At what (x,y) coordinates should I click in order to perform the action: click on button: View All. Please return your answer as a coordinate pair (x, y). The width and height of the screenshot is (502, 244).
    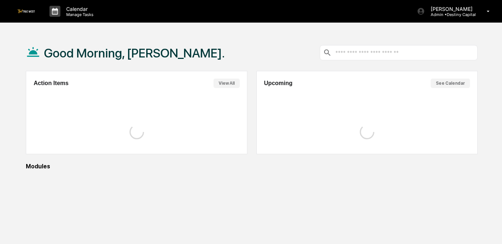
    Looking at the image, I should click on (226, 83).